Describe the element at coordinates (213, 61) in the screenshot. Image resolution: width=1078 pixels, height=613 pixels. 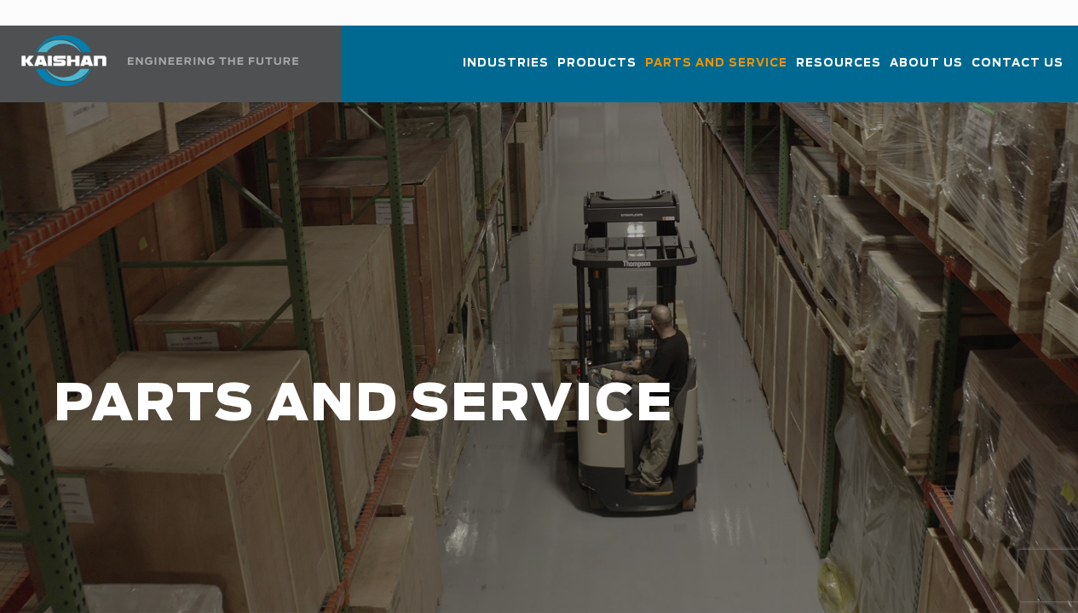
I see `img: Engineering the future` at that location.